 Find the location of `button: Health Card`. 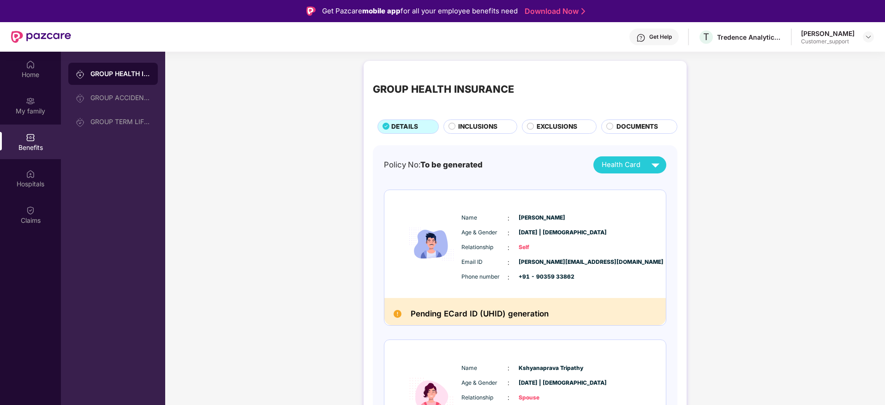

button: Health Card is located at coordinates (630, 165).